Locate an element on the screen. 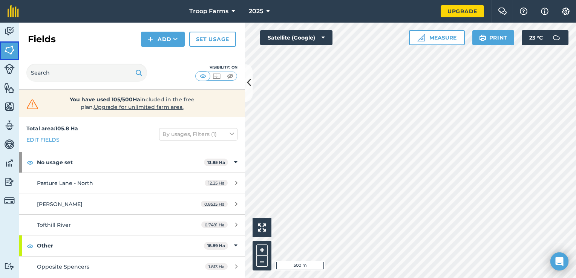 Image resolution: width=576 pixels, height=278 pixels. img: A cog icon is located at coordinates (565, 11).